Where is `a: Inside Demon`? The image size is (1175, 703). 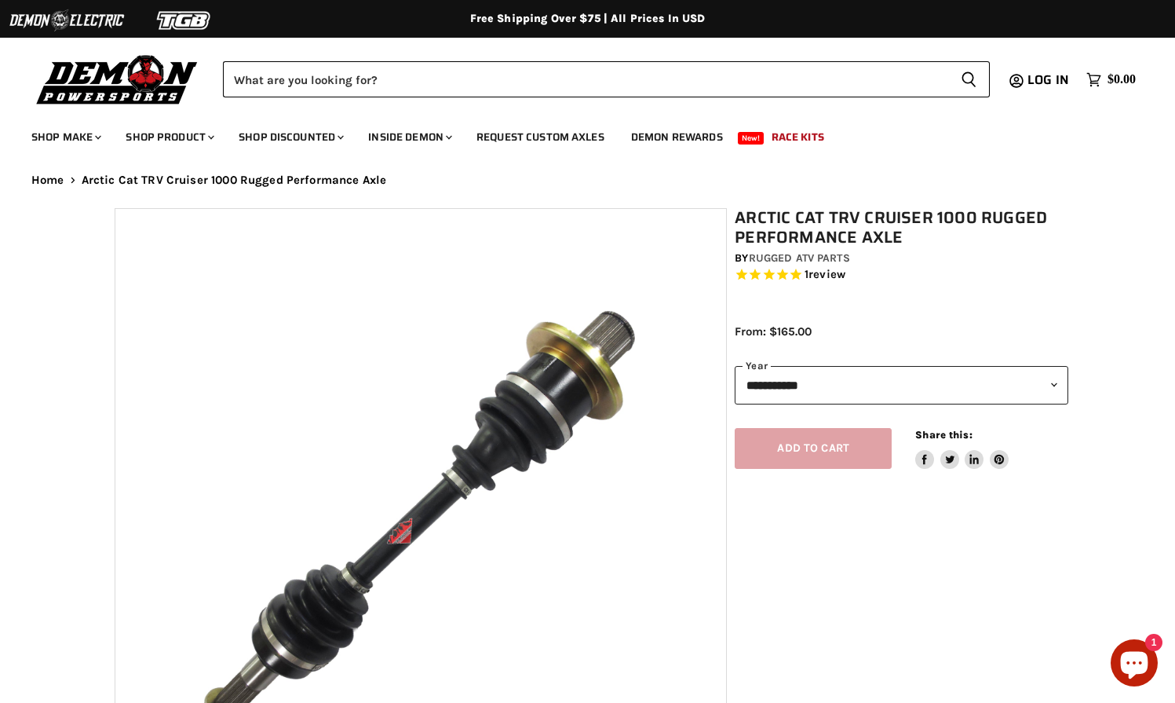 a: Inside Demon is located at coordinates (409, 137).